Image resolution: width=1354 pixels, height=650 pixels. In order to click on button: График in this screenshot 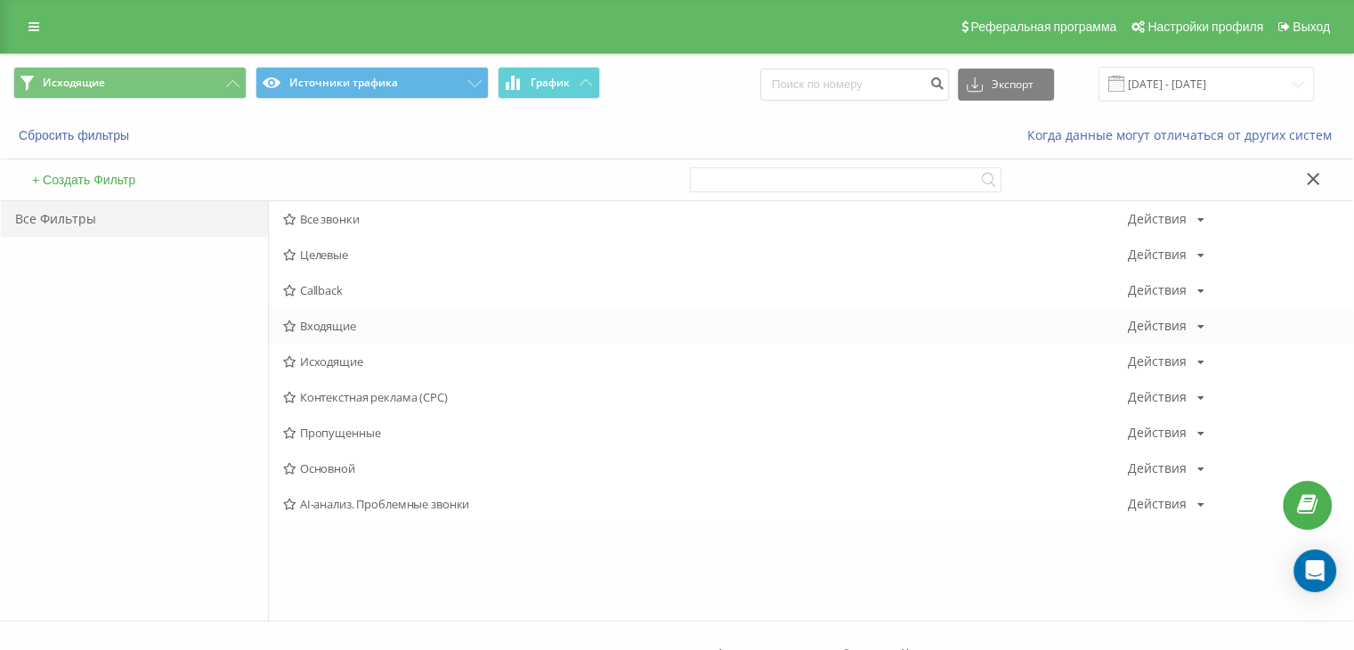, I will do `click(548, 83)`.